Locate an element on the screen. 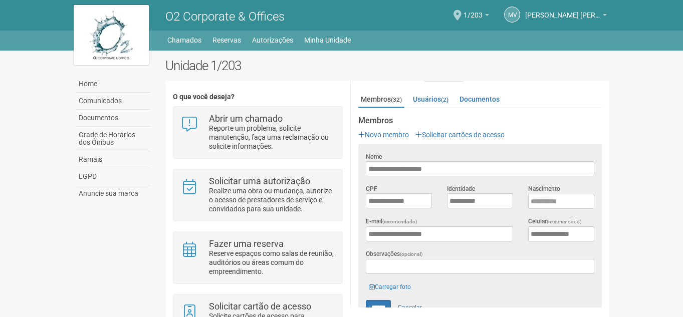 This screenshot has width=683, height=317. strong: Fazer uma reserva is located at coordinates (246, 243).